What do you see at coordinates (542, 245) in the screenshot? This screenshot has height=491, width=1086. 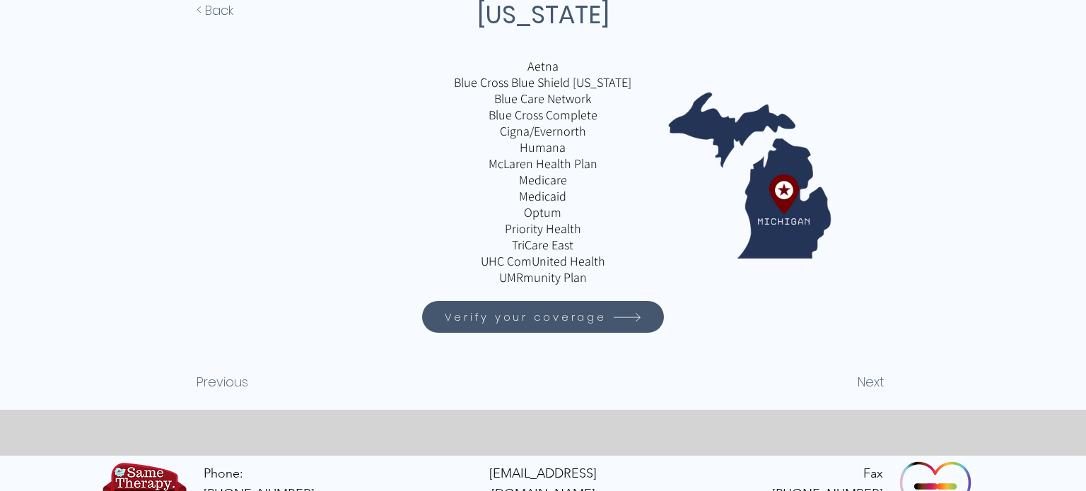 I see `p: TriCare East` at bounding box center [542, 245].